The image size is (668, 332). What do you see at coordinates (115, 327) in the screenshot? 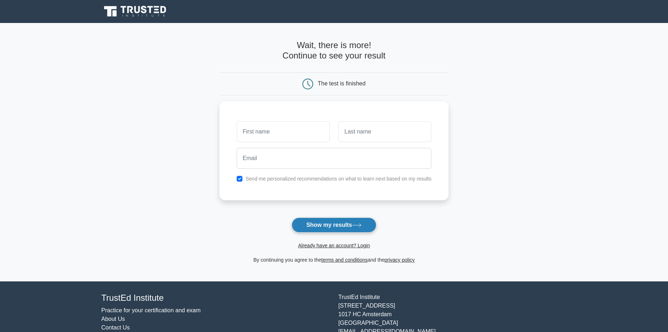
I see `a: Contact Us` at bounding box center [115, 327].